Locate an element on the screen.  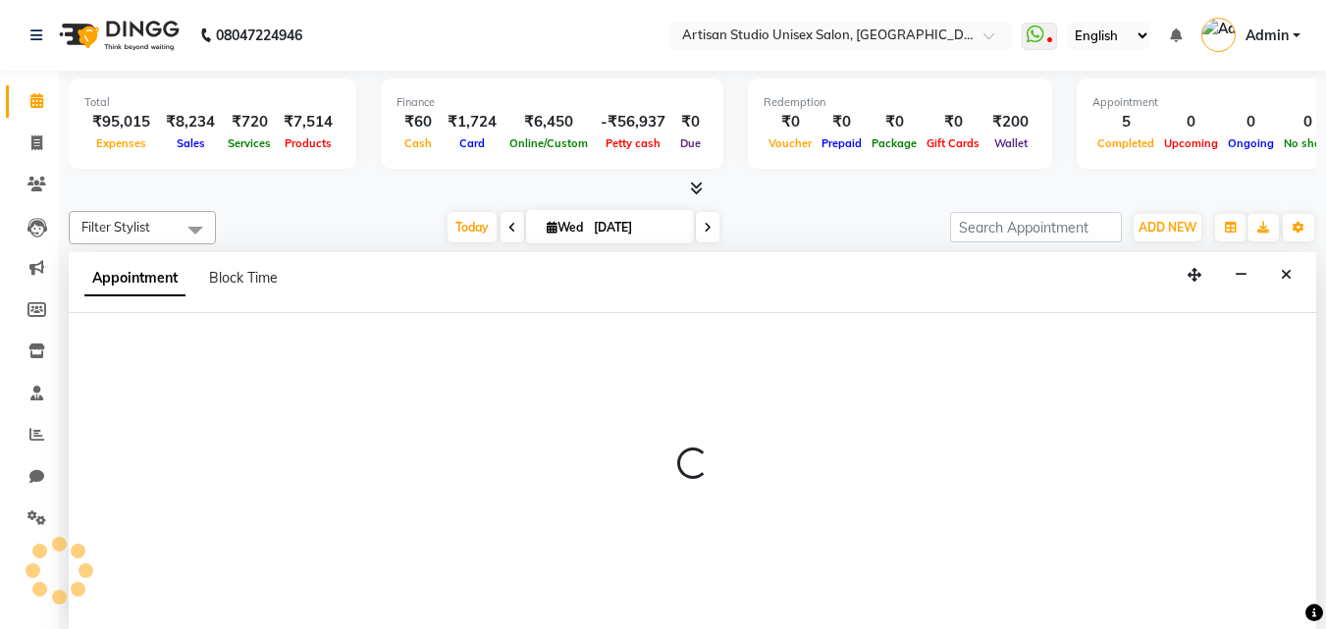
input: 2025-09-03 is located at coordinates (637, 228).